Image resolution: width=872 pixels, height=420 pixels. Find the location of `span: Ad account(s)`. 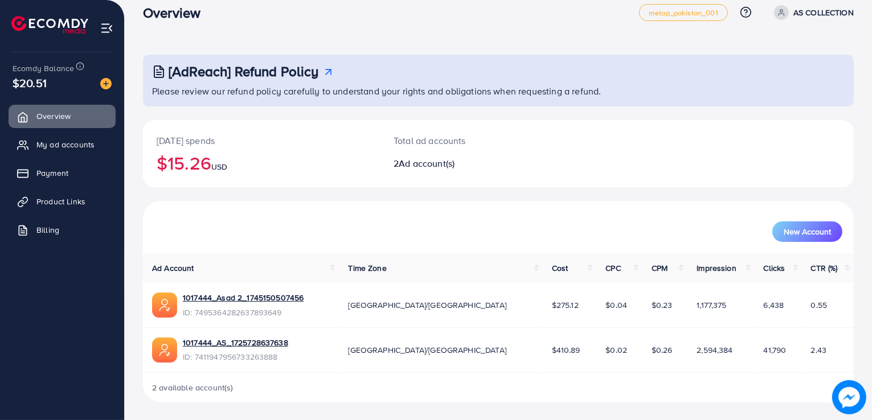

span: Ad account(s) is located at coordinates (427, 163).